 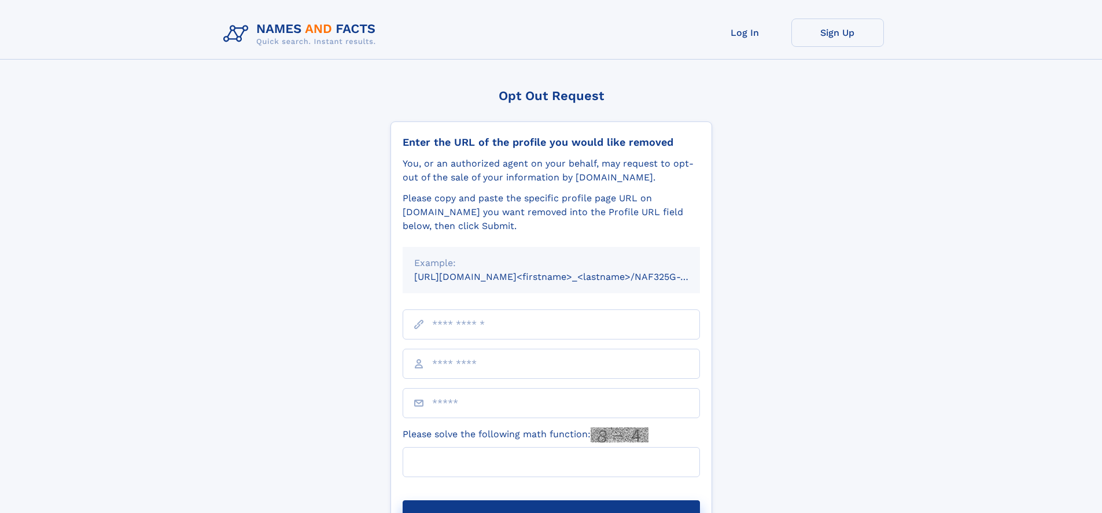 What do you see at coordinates (837, 32) in the screenshot?
I see `a: Sign Up` at bounding box center [837, 32].